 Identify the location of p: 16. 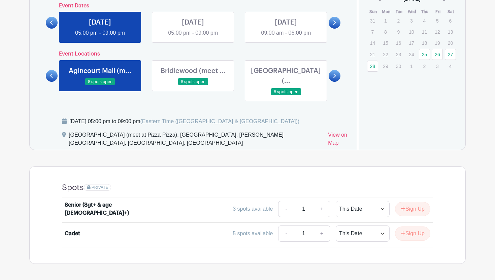
(398, 43).